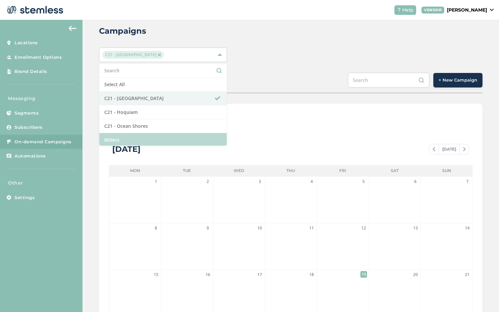 This screenshot has width=499, height=312. I want to click on span: Subscribers, so click(28, 127).